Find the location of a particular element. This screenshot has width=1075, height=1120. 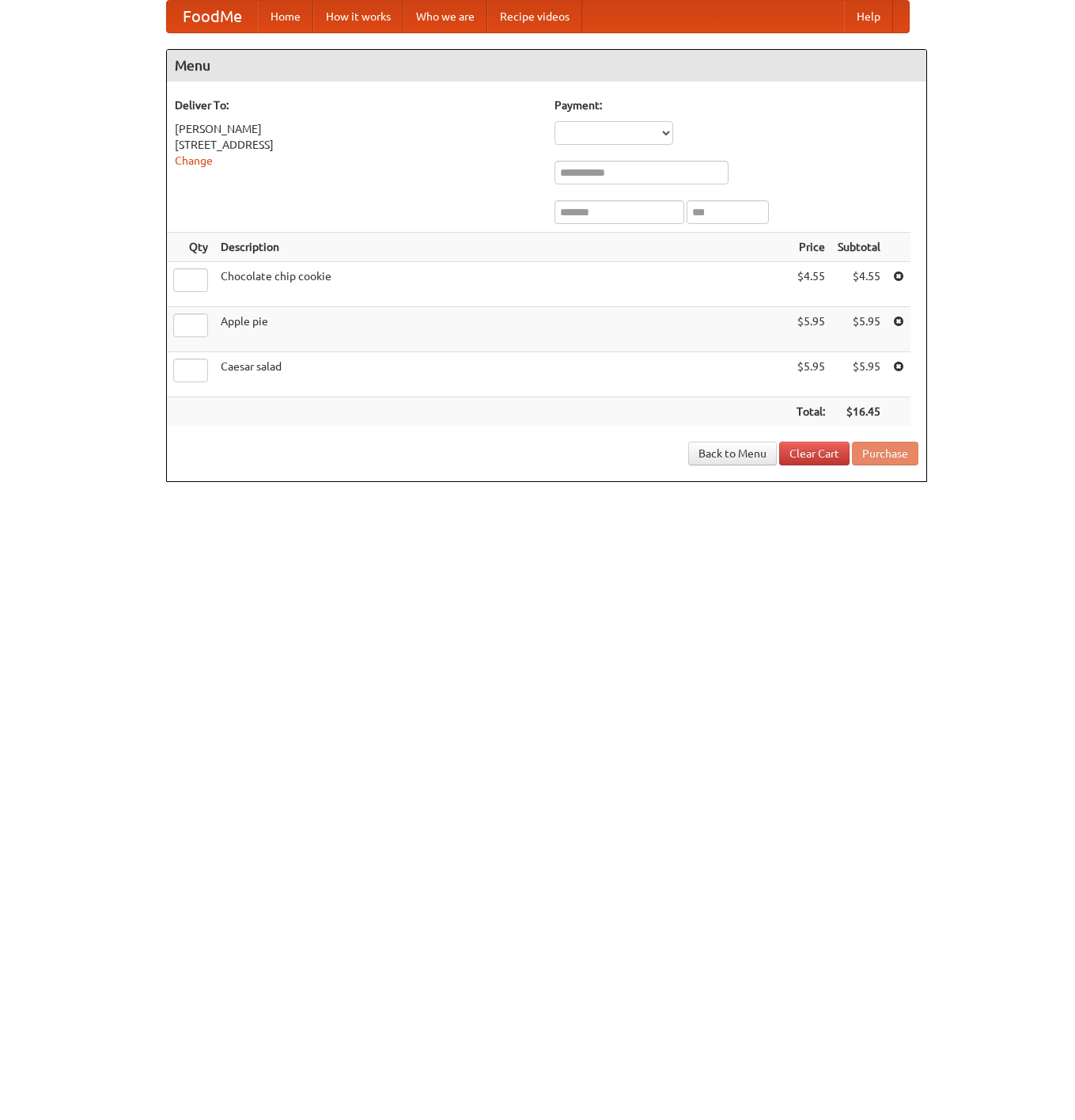

button: Purchase is located at coordinates (885, 454).